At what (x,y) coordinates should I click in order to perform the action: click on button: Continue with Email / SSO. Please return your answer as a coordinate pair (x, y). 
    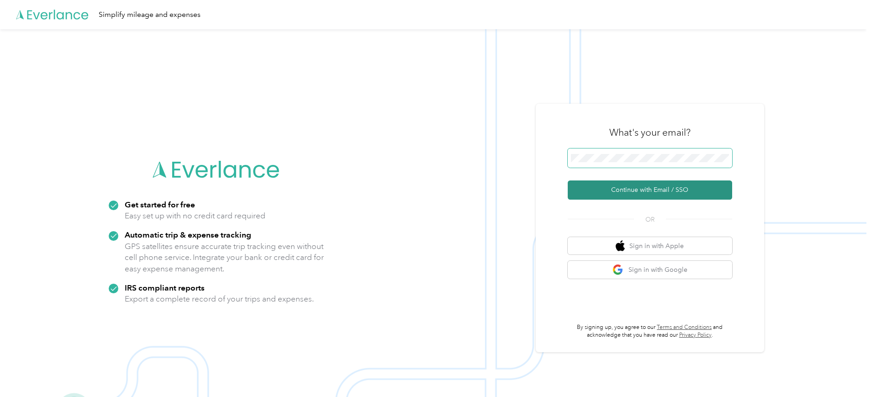
    Looking at the image, I should click on (650, 190).